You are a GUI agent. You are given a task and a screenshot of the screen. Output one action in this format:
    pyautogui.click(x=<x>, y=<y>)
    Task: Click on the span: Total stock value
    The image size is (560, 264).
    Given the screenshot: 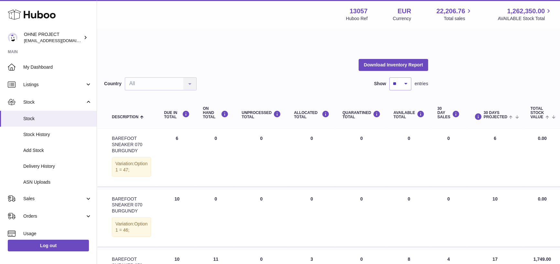 What is the action you would take?
    pyautogui.click(x=537, y=113)
    